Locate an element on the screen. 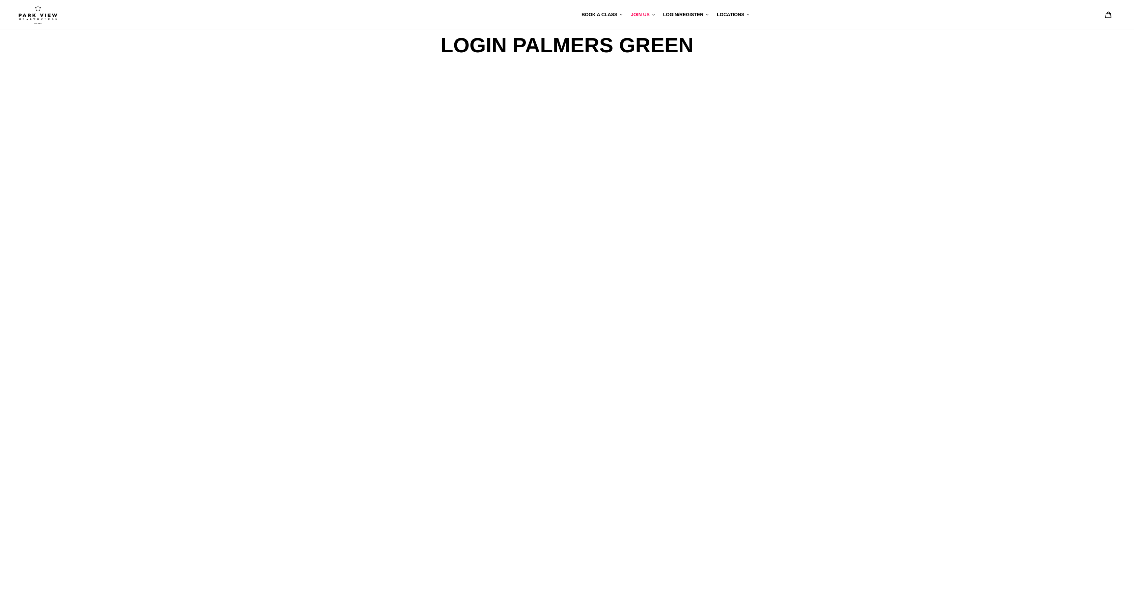 The width and height of the screenshot is (1134, 600). span: LOGIN PALMERS GREEN is located at coordinates (567, 45).